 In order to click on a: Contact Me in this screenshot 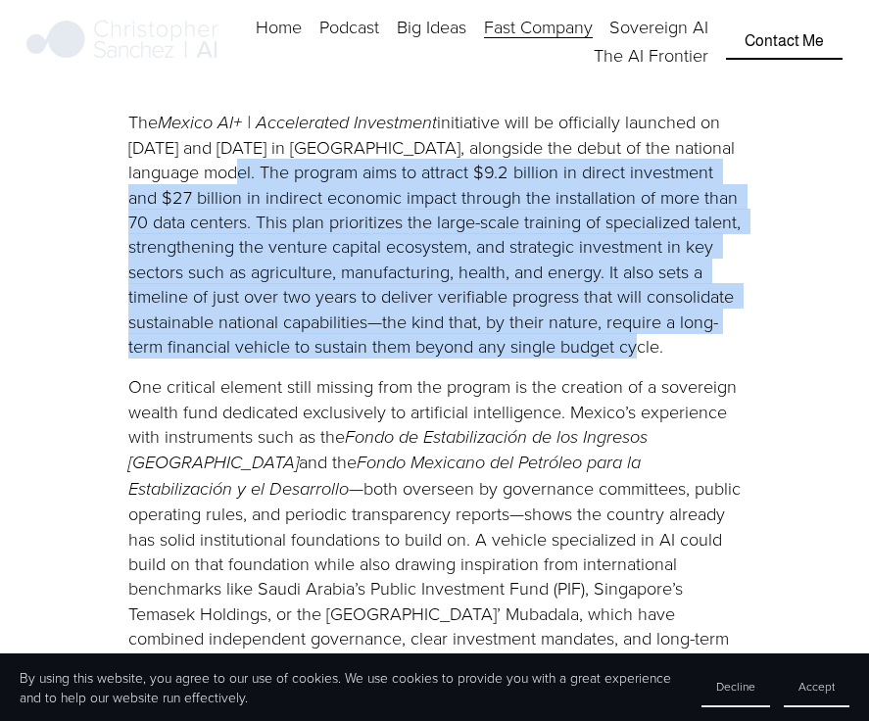, I will do `click(783, 41)`.